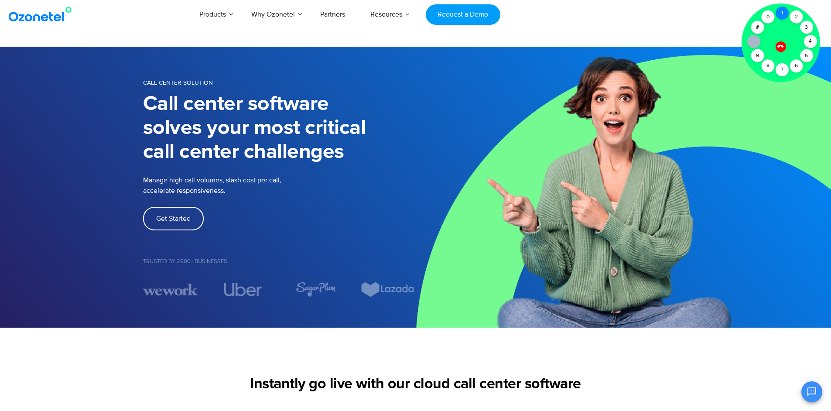 The width and height of the screenshot is (831, 411). What do you see at coordinates (388, 289) in the screenshot?
I see `img: Lazada` at bounding box center [388, 289].